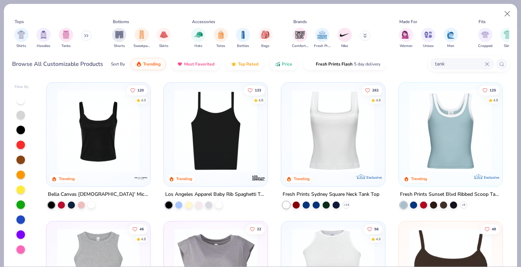  I want to click on span: Hoodies, so click(43, 46).